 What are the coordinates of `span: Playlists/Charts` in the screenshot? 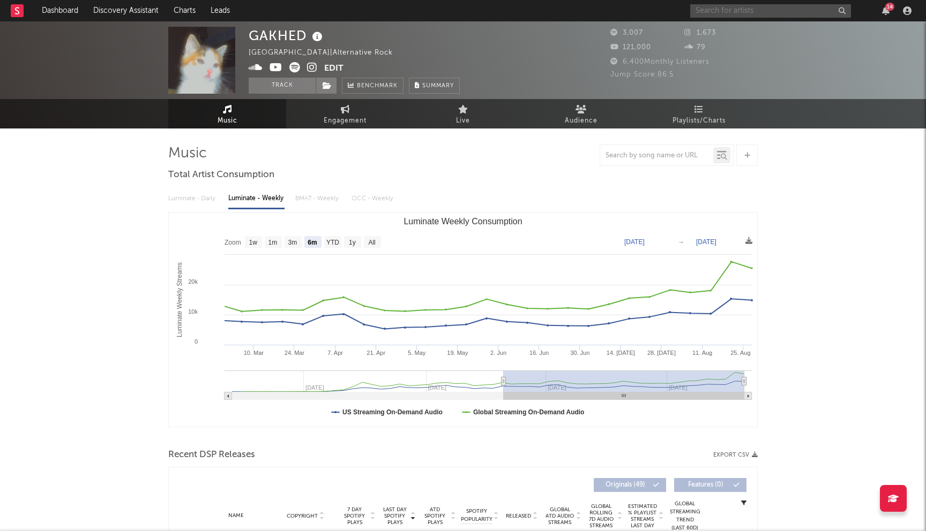 It's located at (699, 121).